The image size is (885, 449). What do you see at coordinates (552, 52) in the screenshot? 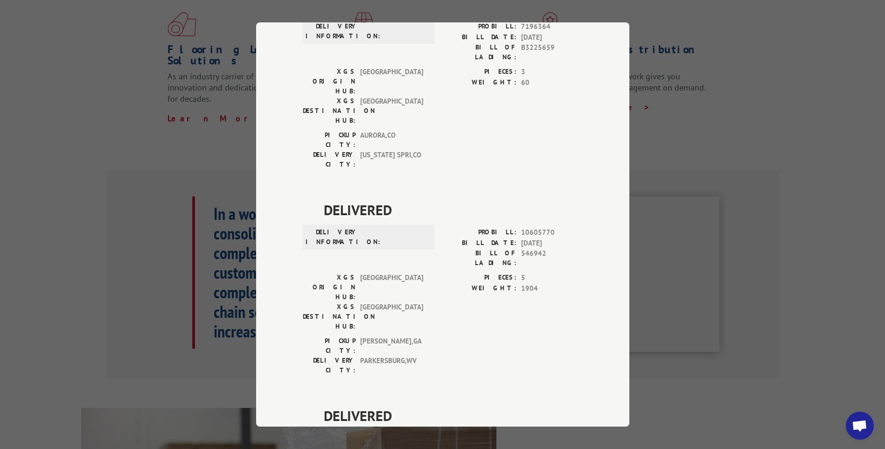
I see `span: B3225659` at bounding box center [552, 52].